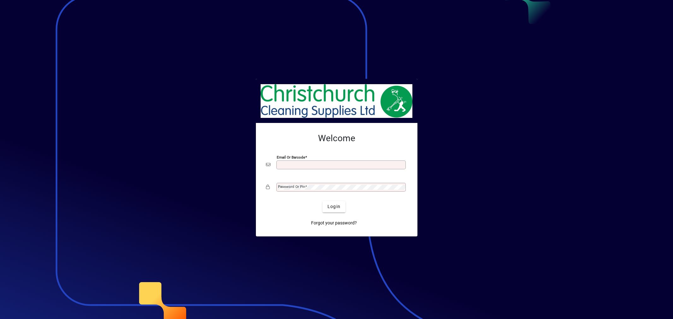 Image resolution: width=673 pixels, height=319 pixels. Describe the element at coordinates (337, 139) in the screenshot. I see `h2: Welcome` at that location.